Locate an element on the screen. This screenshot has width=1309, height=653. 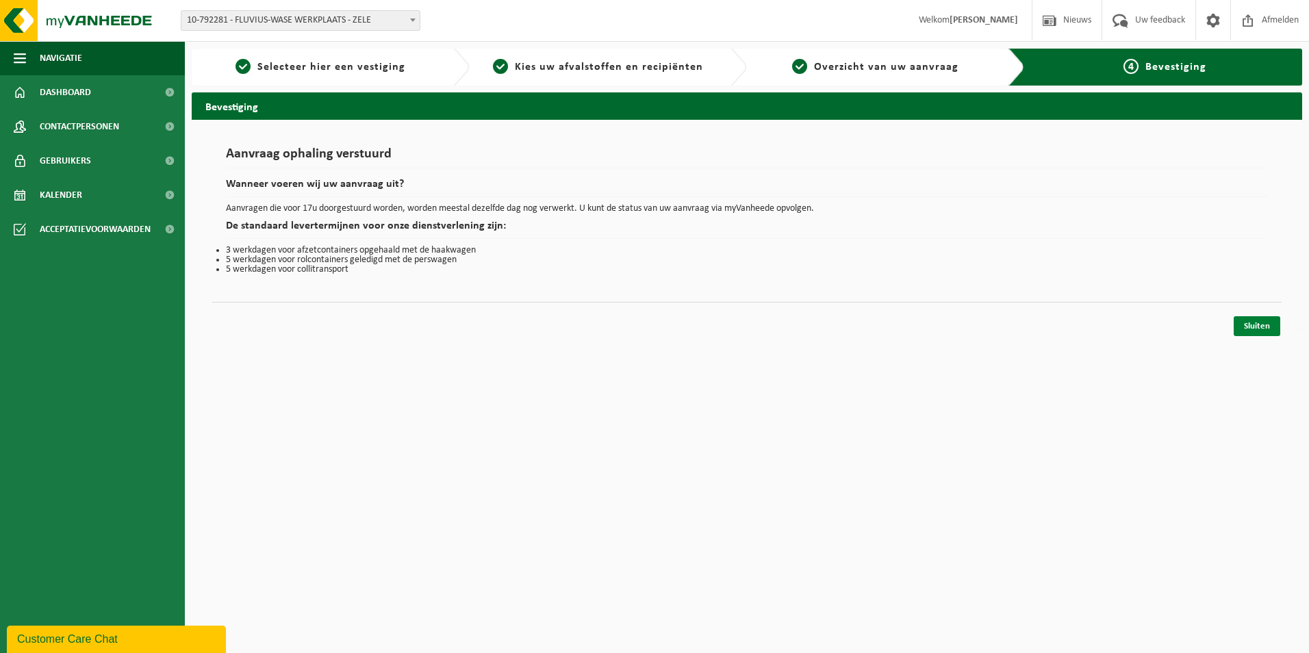
span: 10-792281 - FLUVIUS-WASE WERKPLAATS - ZELE is located at coordinates (301, 21).